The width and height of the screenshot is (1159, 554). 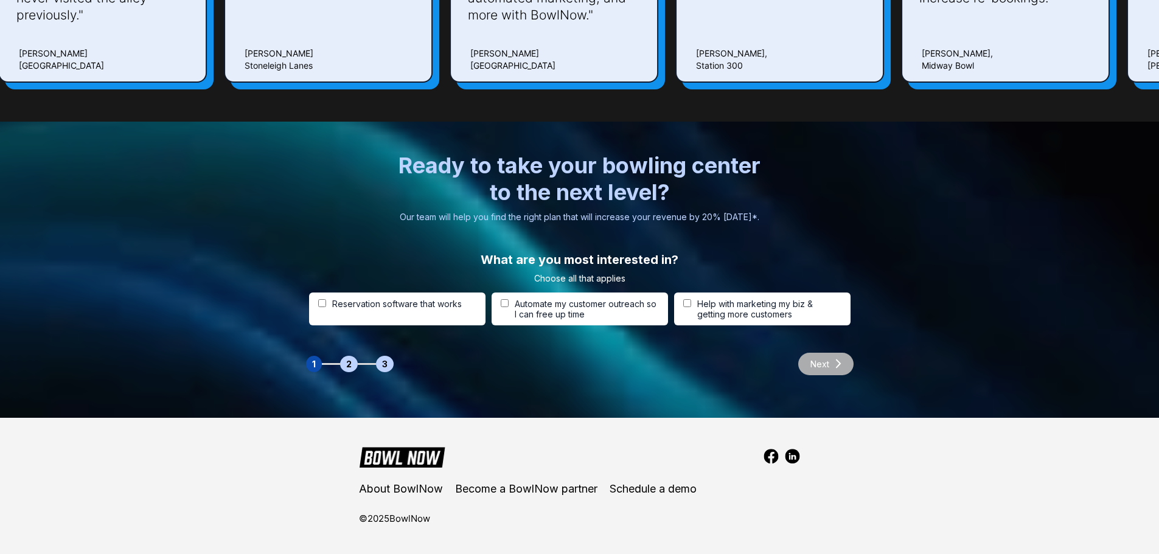 What do you see at coordinates (653, 489) in the screenshot?
I see `a: Schedule a demo` at bounding box center [653, 489].